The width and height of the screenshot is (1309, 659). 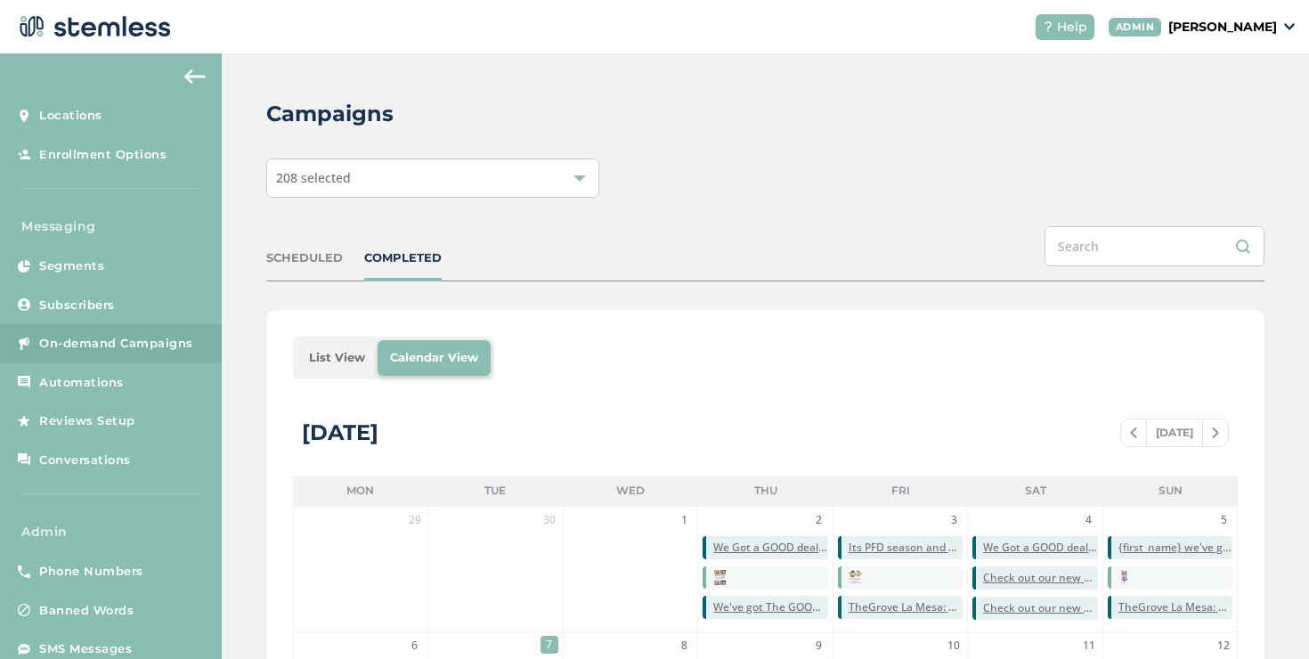 What do you see at coordinates (434, 358) in the screenshot?
I see `li: Calendar View` at bounding box center [434, 358].